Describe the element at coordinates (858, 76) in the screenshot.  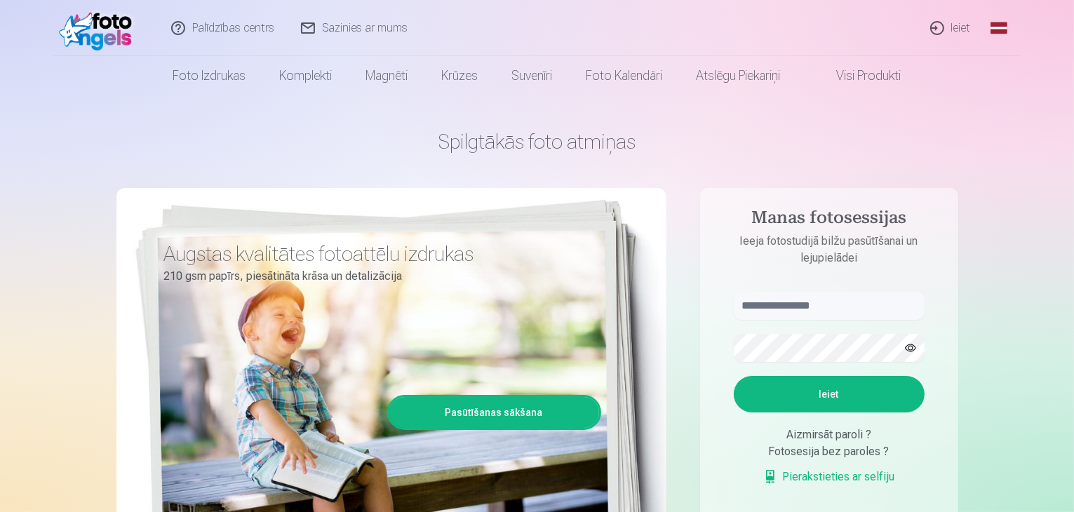
I see `a: Visi produkti` at that location.